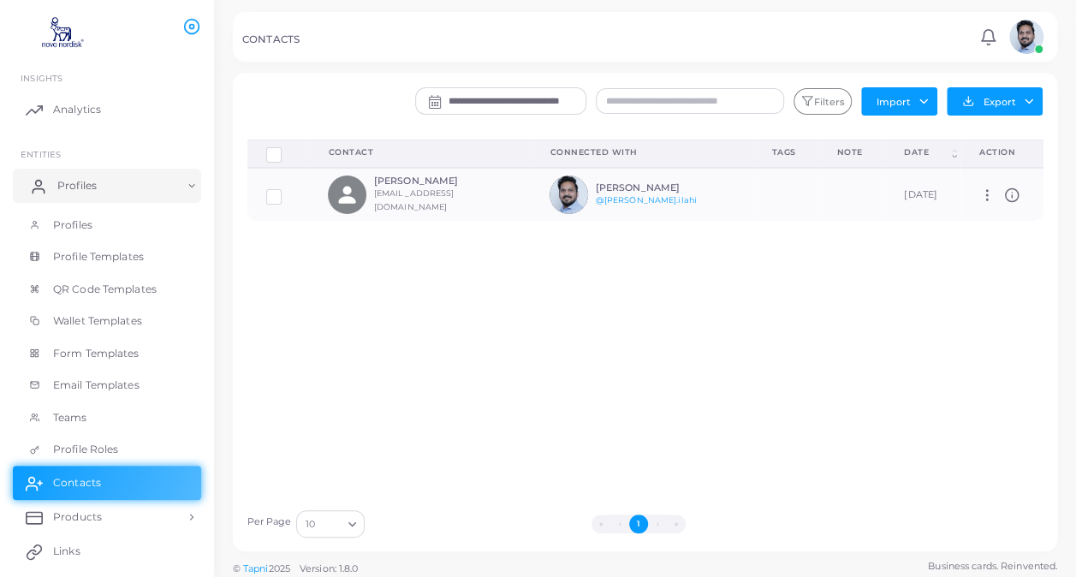 The height and width of the screenshot is (577, 1076). Describe the element at coordinates (329, 524) in the screenshot. I see `input: Search for option` at that location.